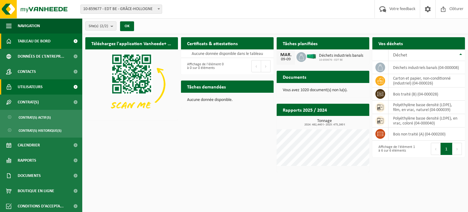 This screenshot has height=212, width=468. I want to click on a: Contrat(s) actif(s), so click(41, 117).